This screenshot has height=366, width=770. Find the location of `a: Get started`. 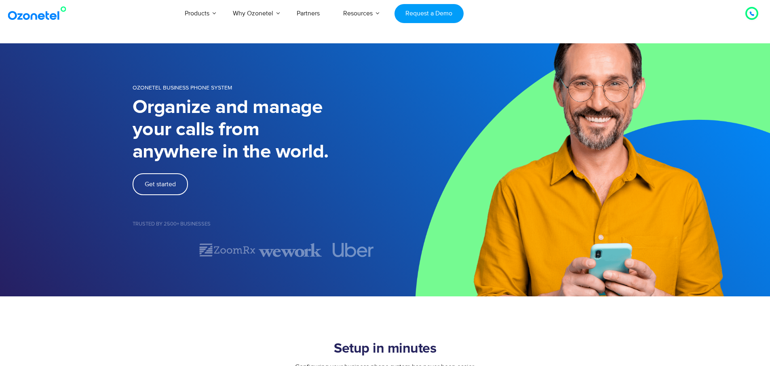

a: Get started is located at coordinates (160, 184).